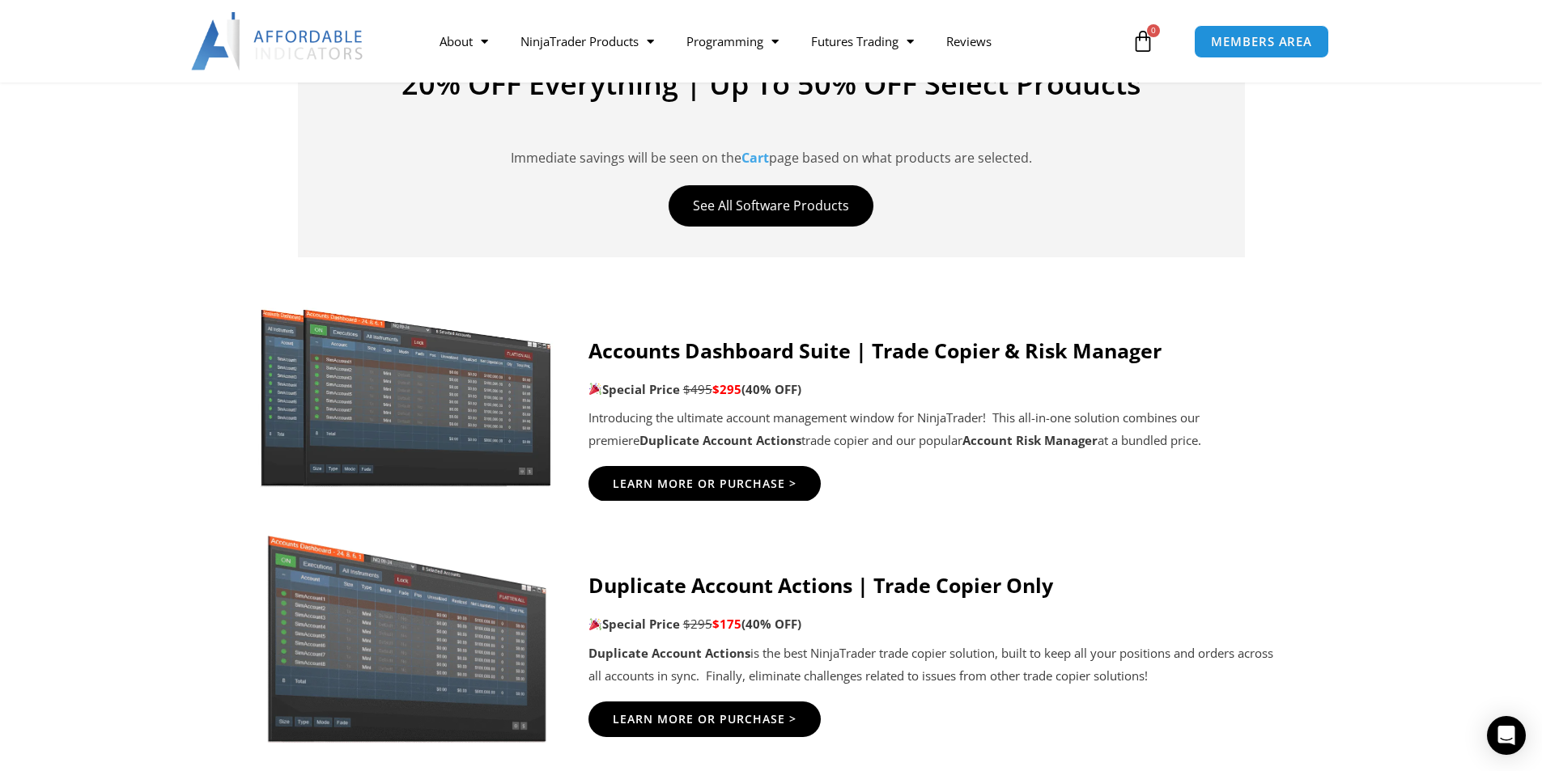  Describe the element at coordinates (1506, 736) in the screenshot. I see `div: Open Intercom Messenger` at that location.